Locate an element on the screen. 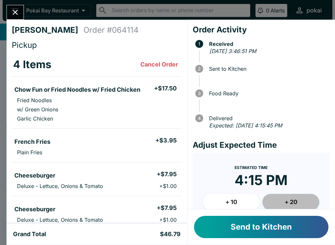 Image resolution: width=335 pixels, height=245 pixels. h5: + $3.95 is located at coordinates (166, 140).